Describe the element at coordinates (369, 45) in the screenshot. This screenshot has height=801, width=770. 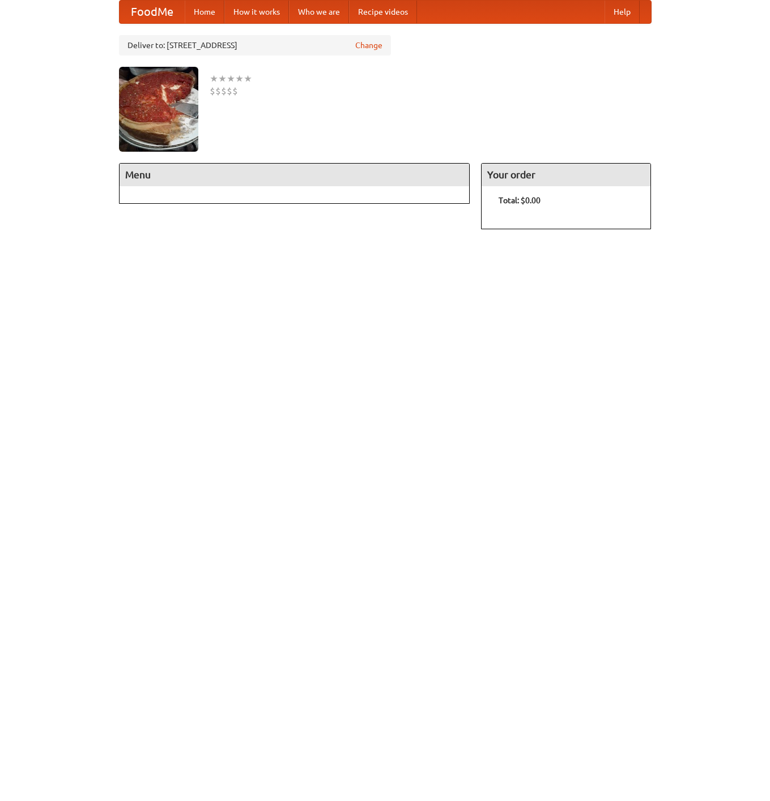
I see `a: Change` at that location.